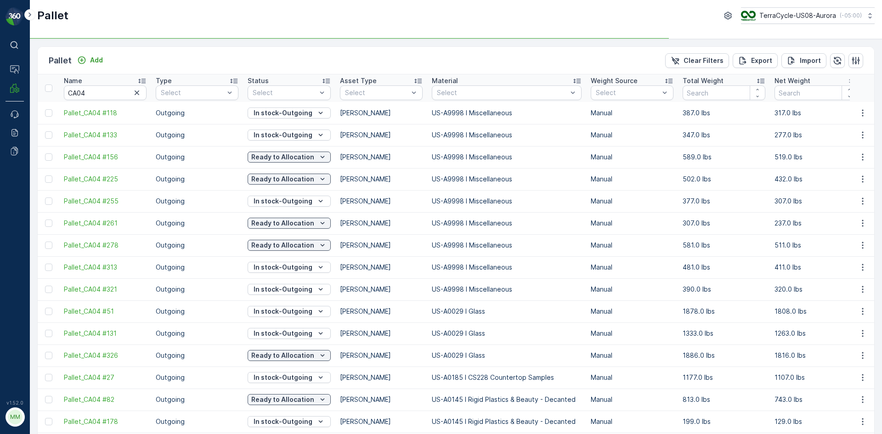 This screenshot has width=882, height=434. What do you see at coordinates (724, 421) in the screenshot?
I see `p: 199.0 lbs` at bounding box center [724, 421].